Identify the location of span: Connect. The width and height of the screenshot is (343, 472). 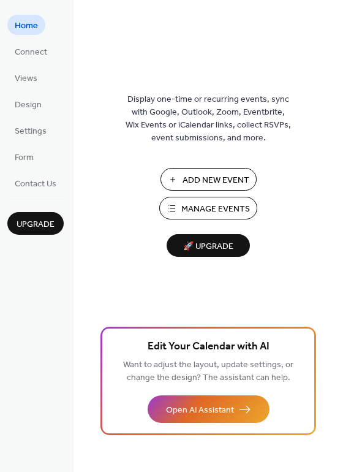
(31, 52).